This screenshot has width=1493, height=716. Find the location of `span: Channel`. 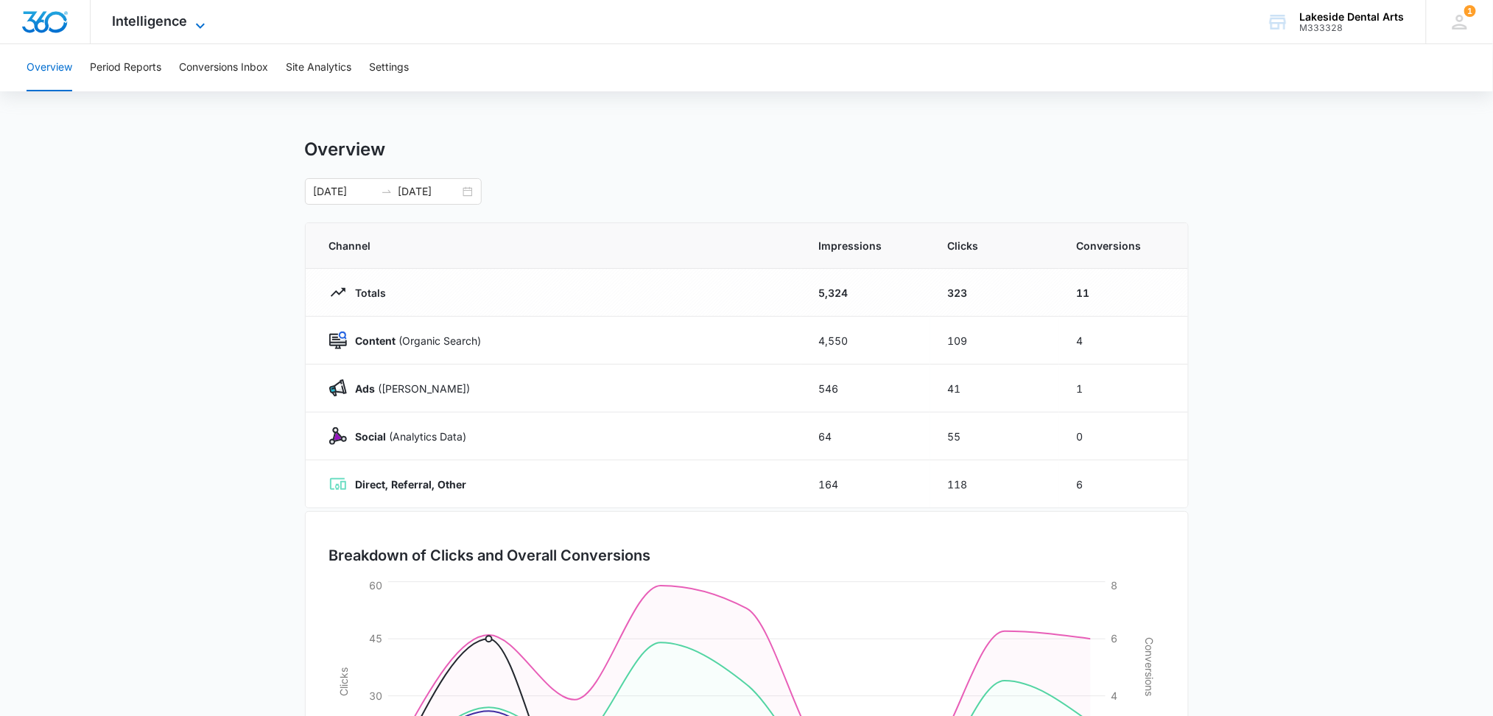

span: Channel is located at coordinates (556, 245).